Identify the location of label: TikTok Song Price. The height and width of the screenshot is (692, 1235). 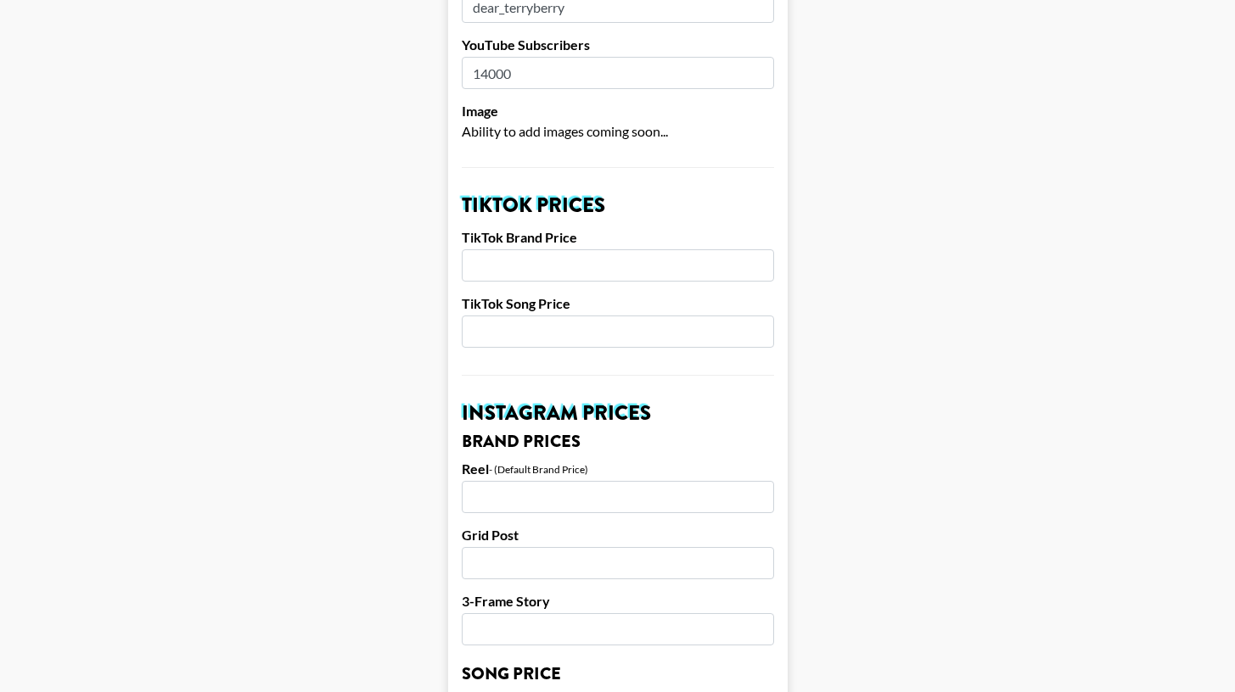
(618, 304).